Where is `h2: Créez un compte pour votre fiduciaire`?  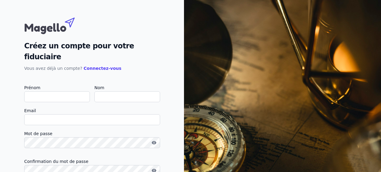 h2: Créez un compte pour votre fiduciaire is located at coordinates (92, 51).